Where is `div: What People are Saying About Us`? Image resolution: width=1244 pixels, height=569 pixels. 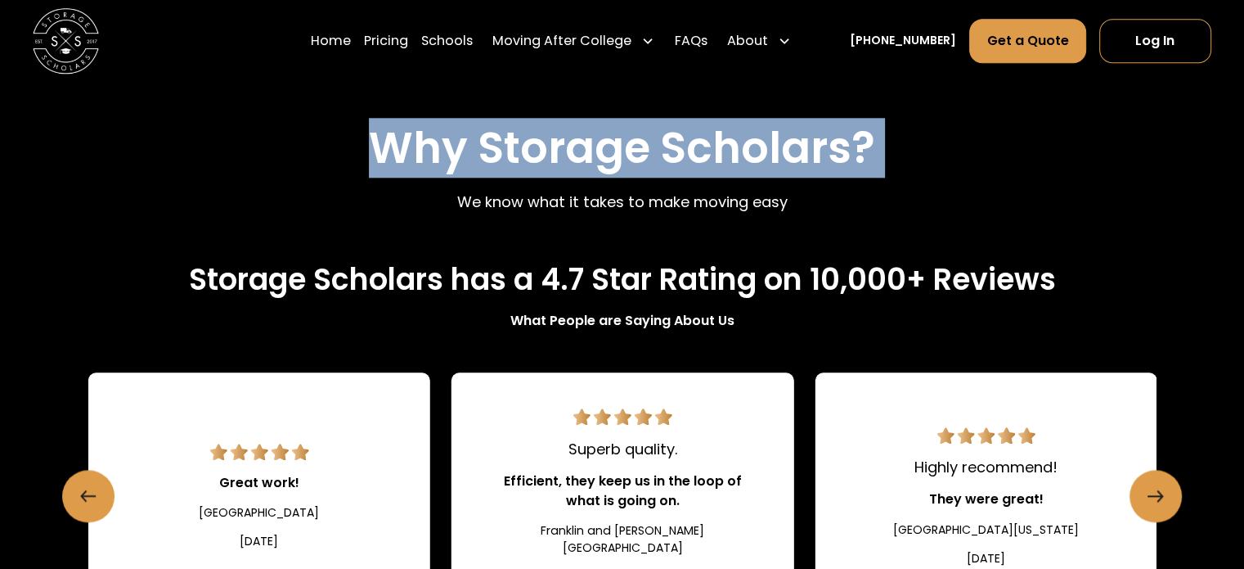
div: What People are Saying About Us is located at coordinates (623, 321).